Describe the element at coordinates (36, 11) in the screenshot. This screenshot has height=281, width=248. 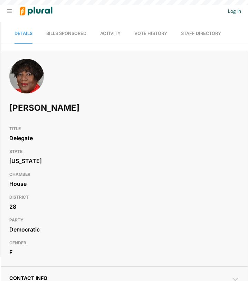
I see `img: Logo for Plural` at that location.